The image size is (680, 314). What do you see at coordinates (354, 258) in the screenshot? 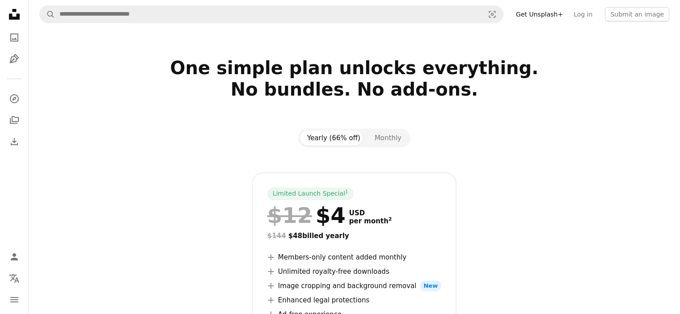
I see `li: Members-only content added monthly` at bounding box center [354, 258].